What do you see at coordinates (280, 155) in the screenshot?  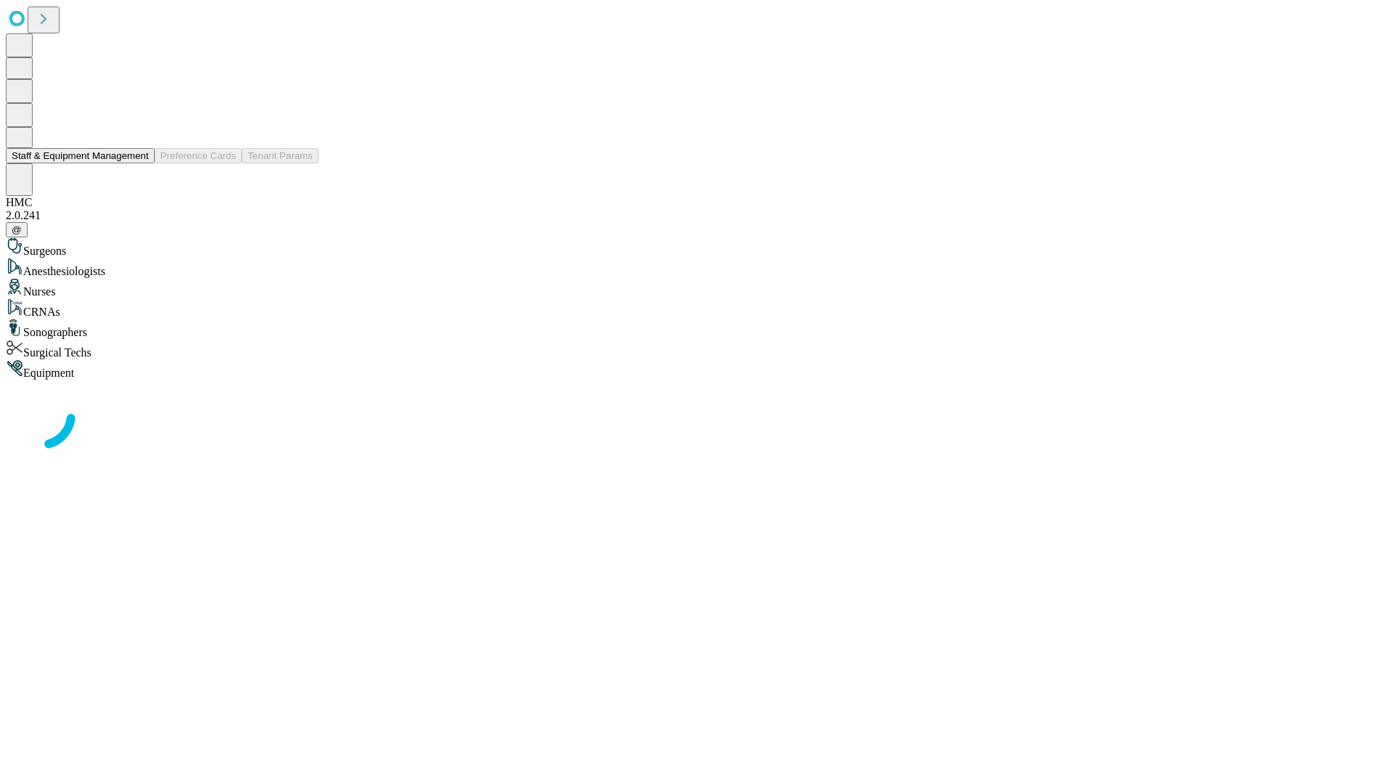 I see `button: Tenant Params` at bounding box center [280, 155].